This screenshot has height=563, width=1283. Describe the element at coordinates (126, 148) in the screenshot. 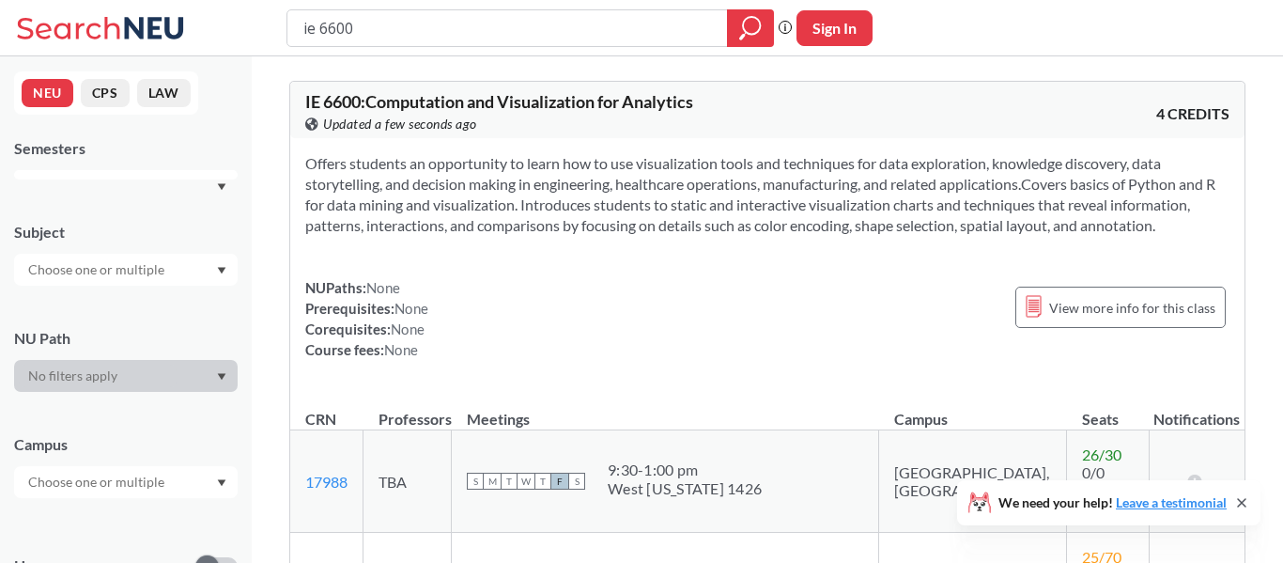

I see `div: Semesters` at that location.